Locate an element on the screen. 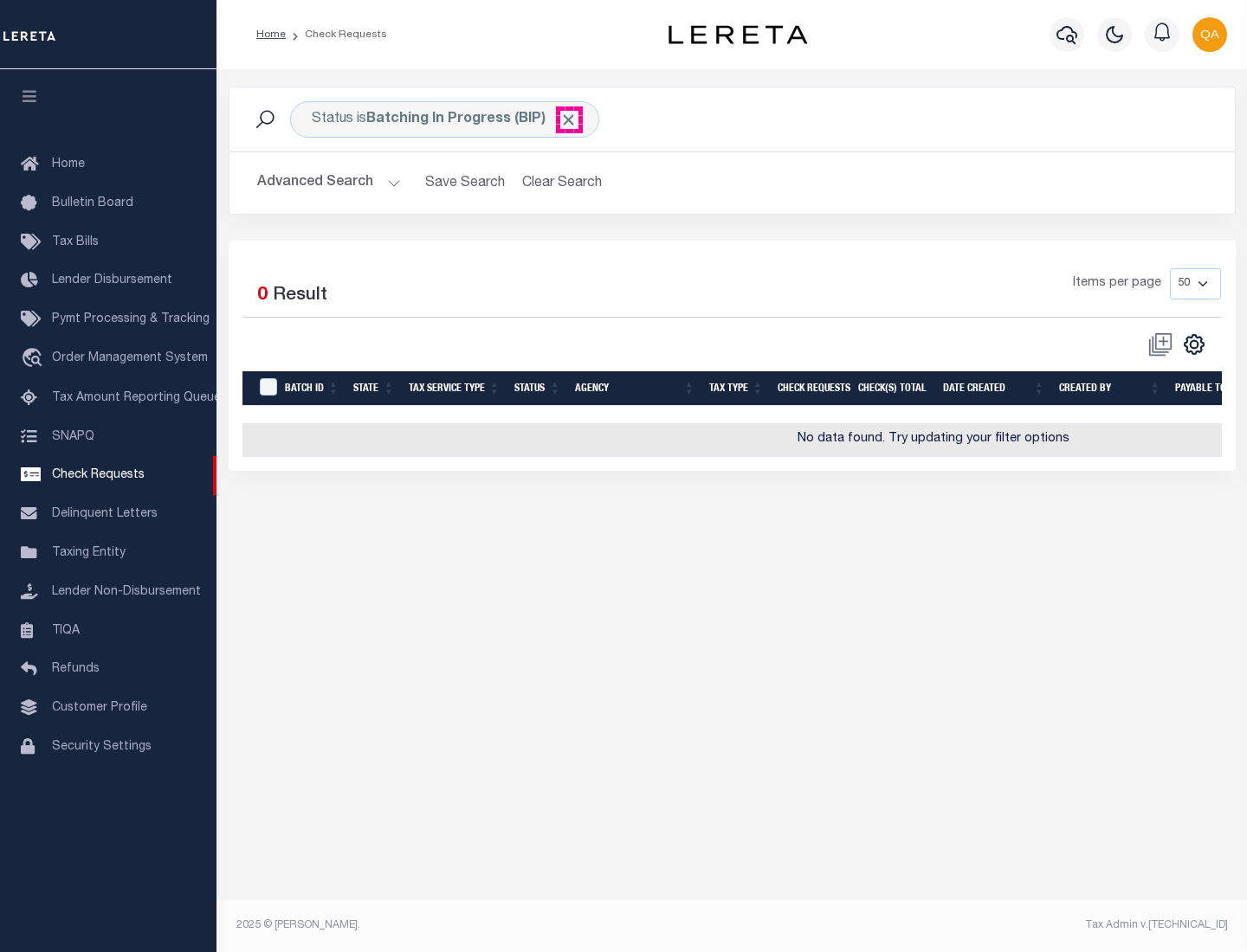 This screenshot has height=952, width=1247. th: Tax Type: activate to sort column ascending is located at coordinates (736, 389).